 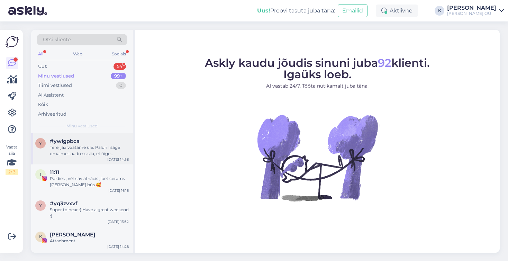 What do you see at coordinates (317, 86) in the screenshot?
I see `p: AI vastab 24/7. Tööta nutikamalt juba täna.` at bounding box center [317, 86].